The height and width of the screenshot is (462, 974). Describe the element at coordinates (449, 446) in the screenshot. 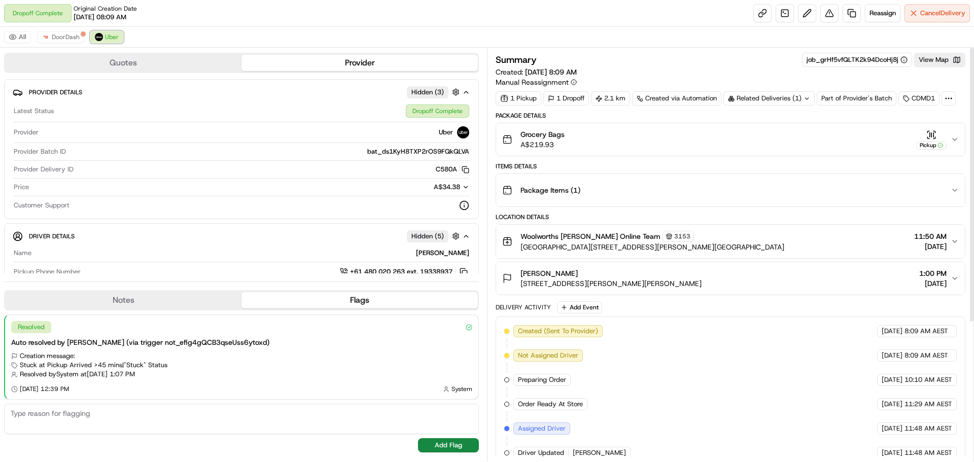

I see `button: Add Flag` at that location.